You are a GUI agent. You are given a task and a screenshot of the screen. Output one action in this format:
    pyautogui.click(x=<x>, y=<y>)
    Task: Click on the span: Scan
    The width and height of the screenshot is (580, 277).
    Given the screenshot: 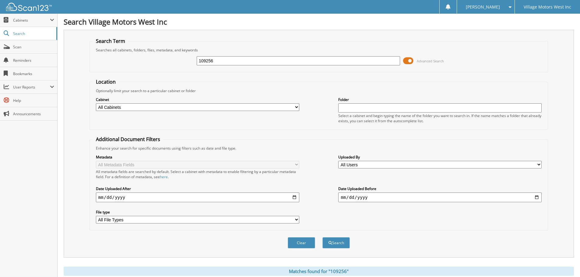 What is the action you would take?
    pyautogui.click(x=33, y=47)
    